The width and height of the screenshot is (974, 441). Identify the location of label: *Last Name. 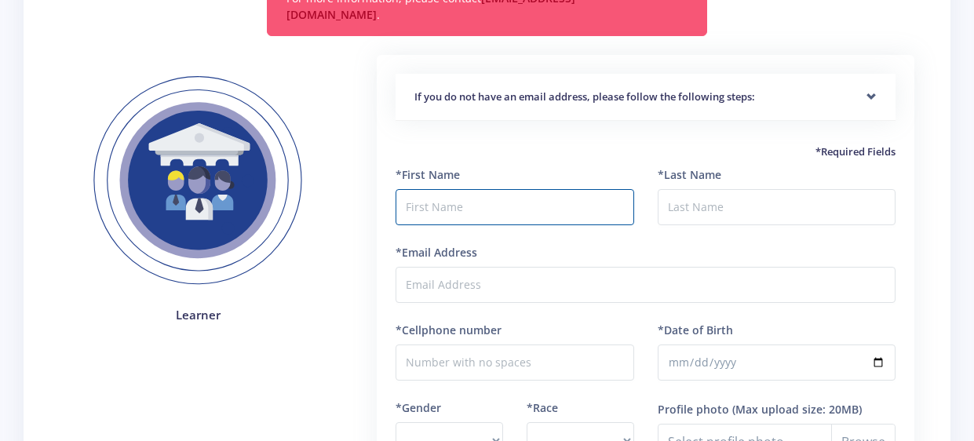
(689, 174).